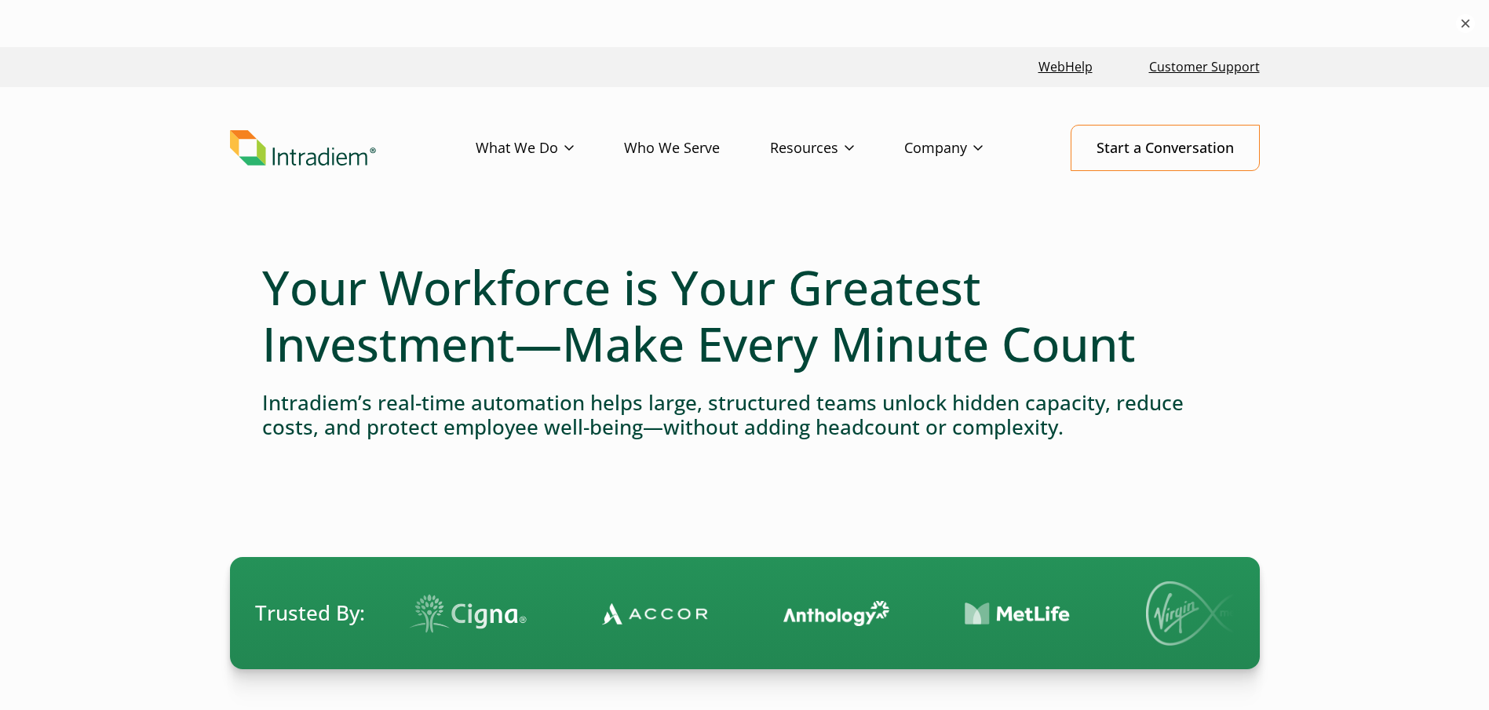 The image size is (1489, 710). What do you see at coordinates (654, 614) in the screenshot?
I see `img: Contact Center Automation Accor Logo` at bounding box center [654, 614].